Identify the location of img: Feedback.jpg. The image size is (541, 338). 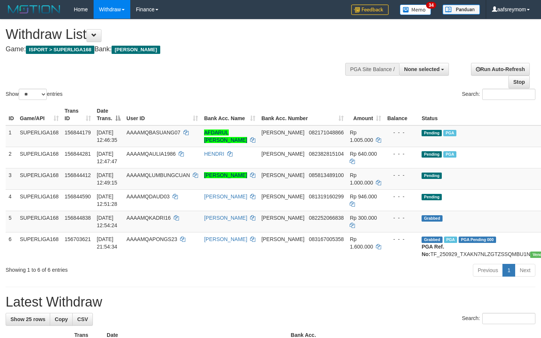
(370, 10).